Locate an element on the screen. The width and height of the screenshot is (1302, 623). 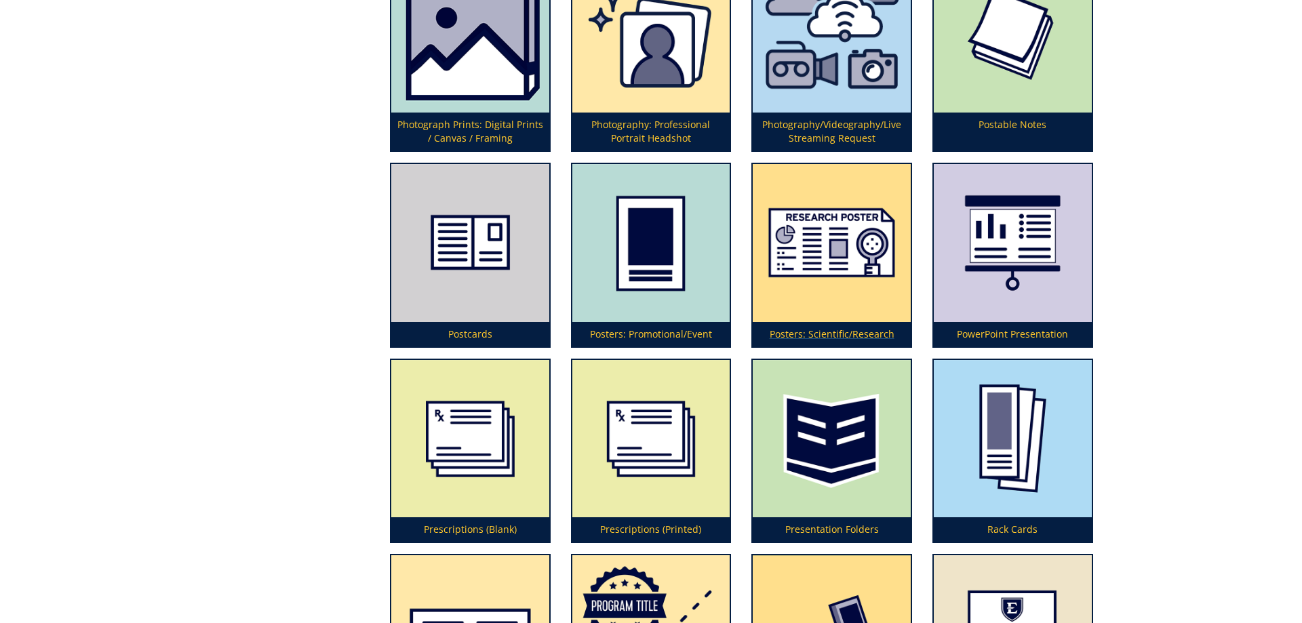
img: powerpoint-presentation-5949298d3aa018.35992224.png is located at coordinates (1012, 243).